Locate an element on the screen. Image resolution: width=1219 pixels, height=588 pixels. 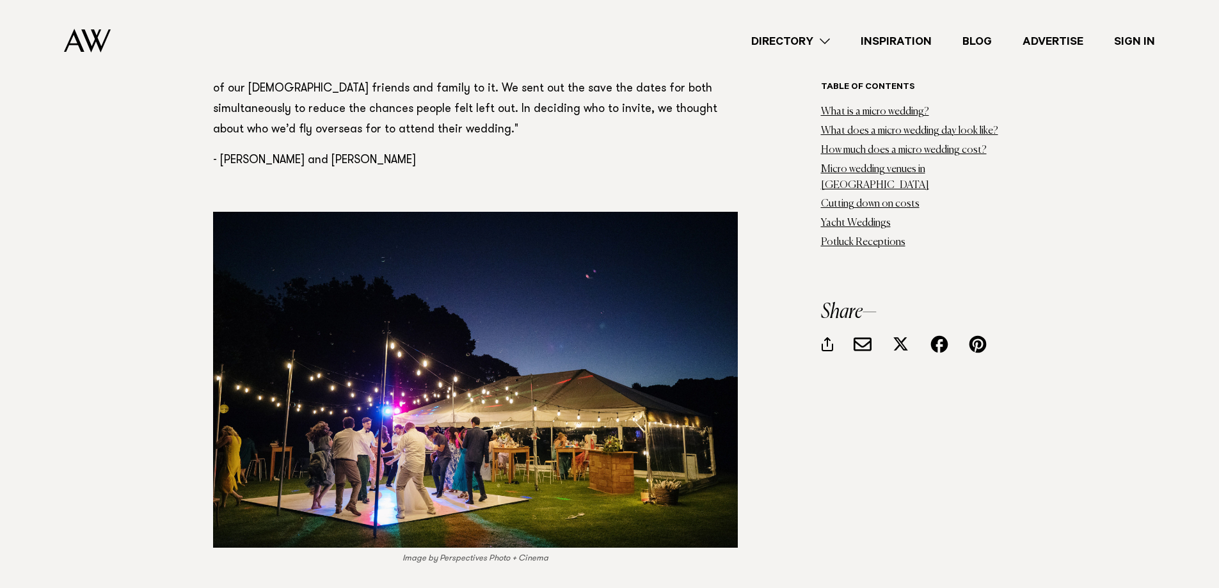
a: Potluck Receptions is located at coordinates (863, 242).